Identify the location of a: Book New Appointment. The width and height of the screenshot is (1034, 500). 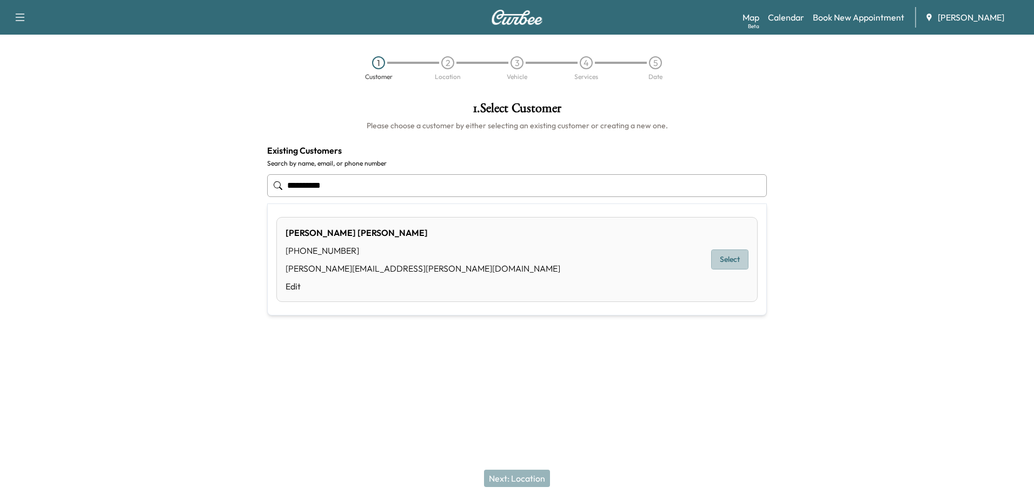
(858, 17).